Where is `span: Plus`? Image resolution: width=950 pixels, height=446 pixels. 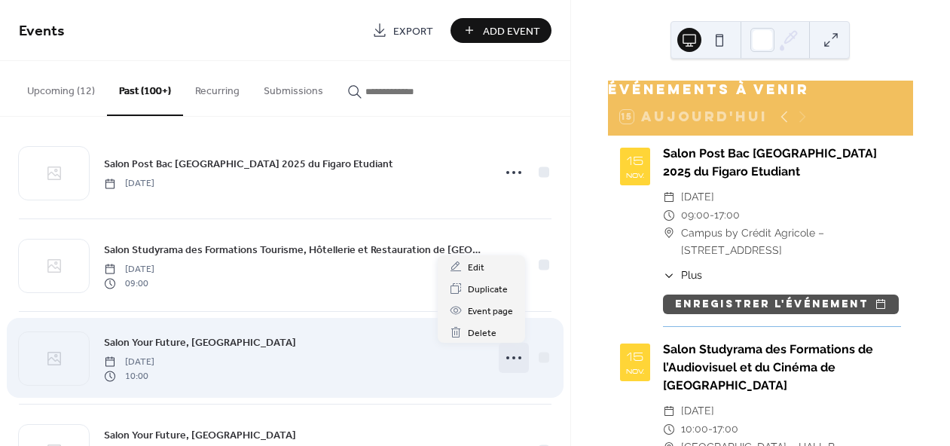
span: Plus is located at coordinates (691, 275).